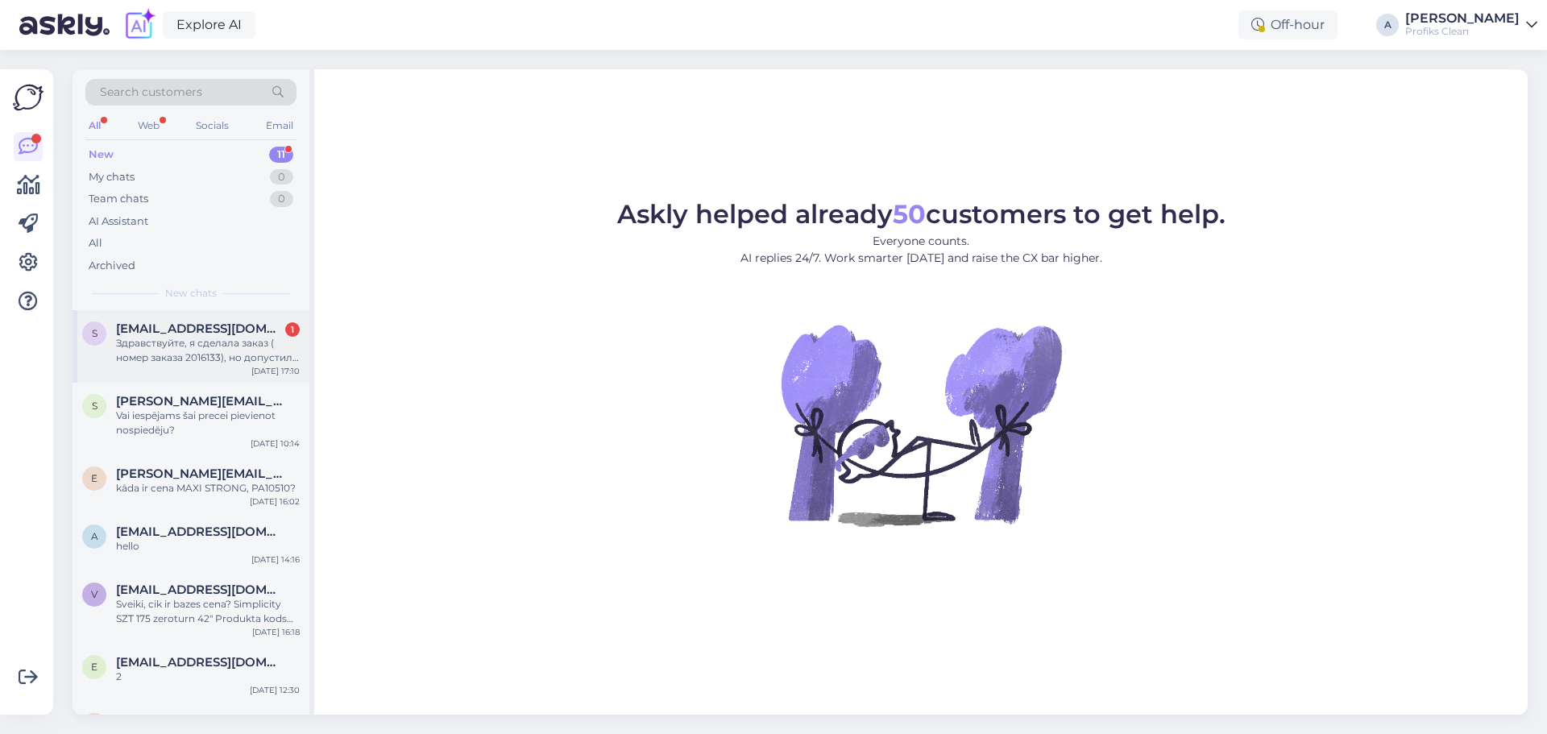  What do you see at coordinates (280, 126) in the screenshot?
I see `div: Email` at bounding box center [280, 126].